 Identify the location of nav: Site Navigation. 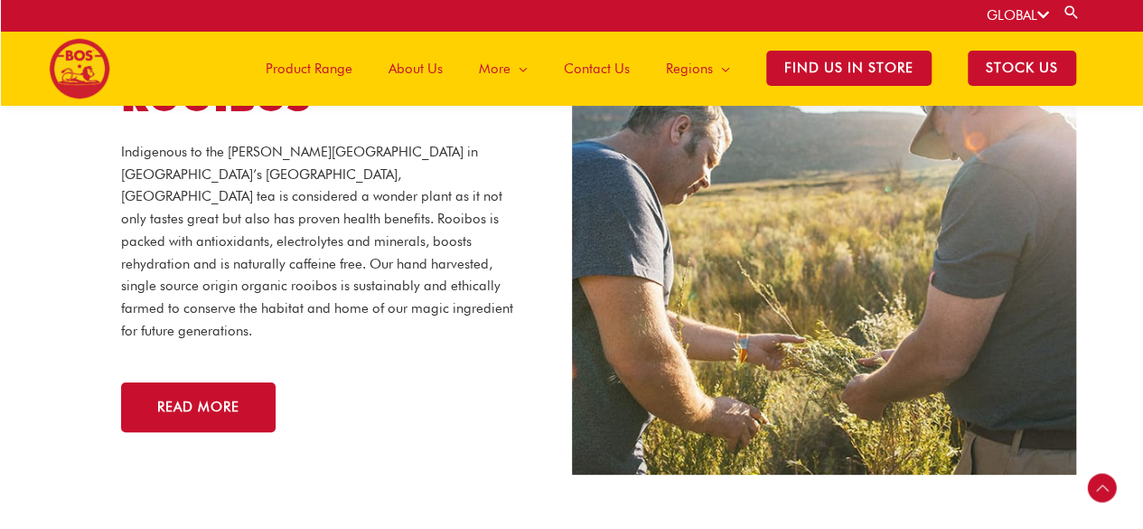
(664, 68).